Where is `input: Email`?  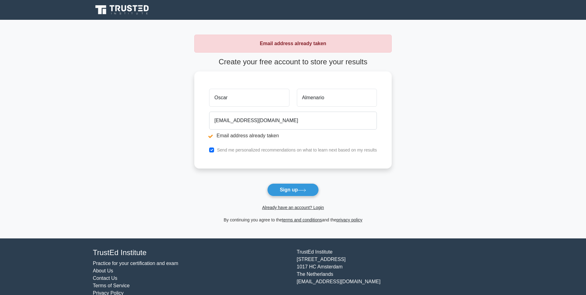
input: Email is located at coordinates (293, 120).